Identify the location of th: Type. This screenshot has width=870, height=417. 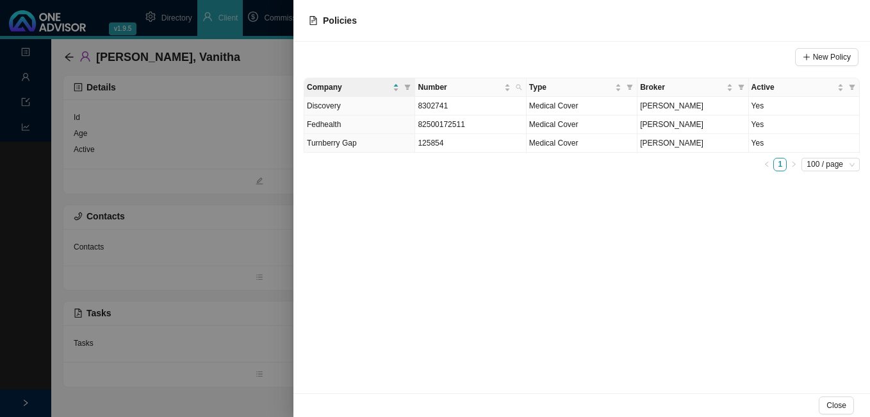
(582, 87).